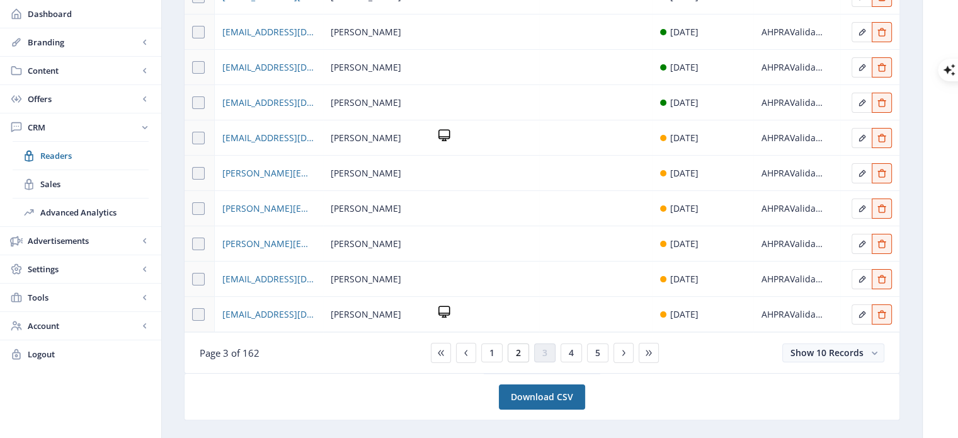 This screenshot has width=958, height=438. What do you see at coordinates (83, 127) in the screenshot?
I see `span: CRM` at bounding box center [83, 127].